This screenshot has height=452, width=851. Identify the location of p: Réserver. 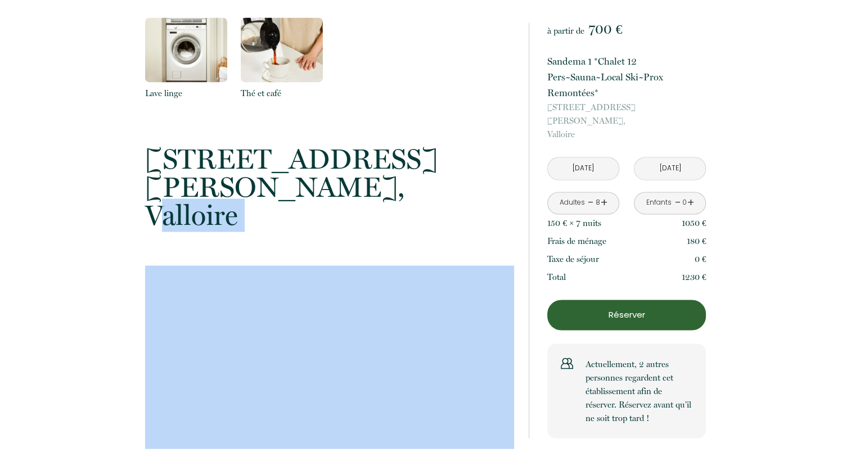
(627, 315).